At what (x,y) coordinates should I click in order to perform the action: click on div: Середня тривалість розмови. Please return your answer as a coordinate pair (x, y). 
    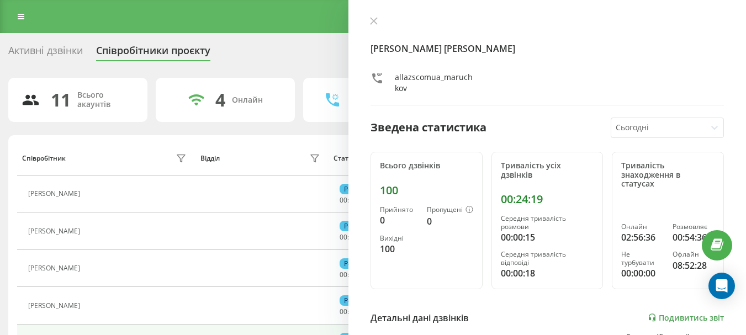
    Looking at the image, I should click on (547, 222).